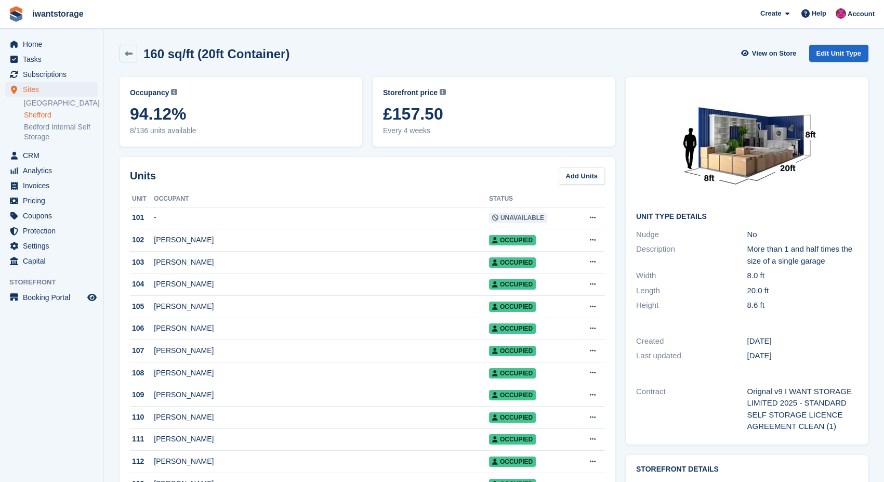  What do you see at coordinates (54, 246) in the screenshot?
I see `span: Settings` at bounding box center [54, 246].